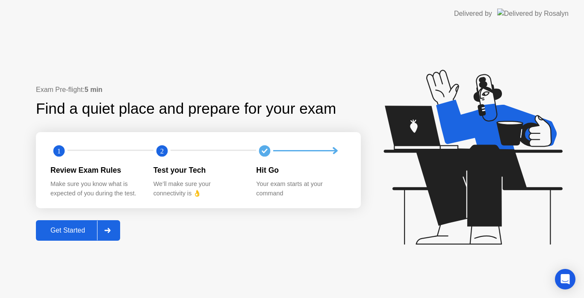 The image size is (584, 298). Describe the element at coordinates (59, 151) in the screenshot. I see `text: 1` at that location.